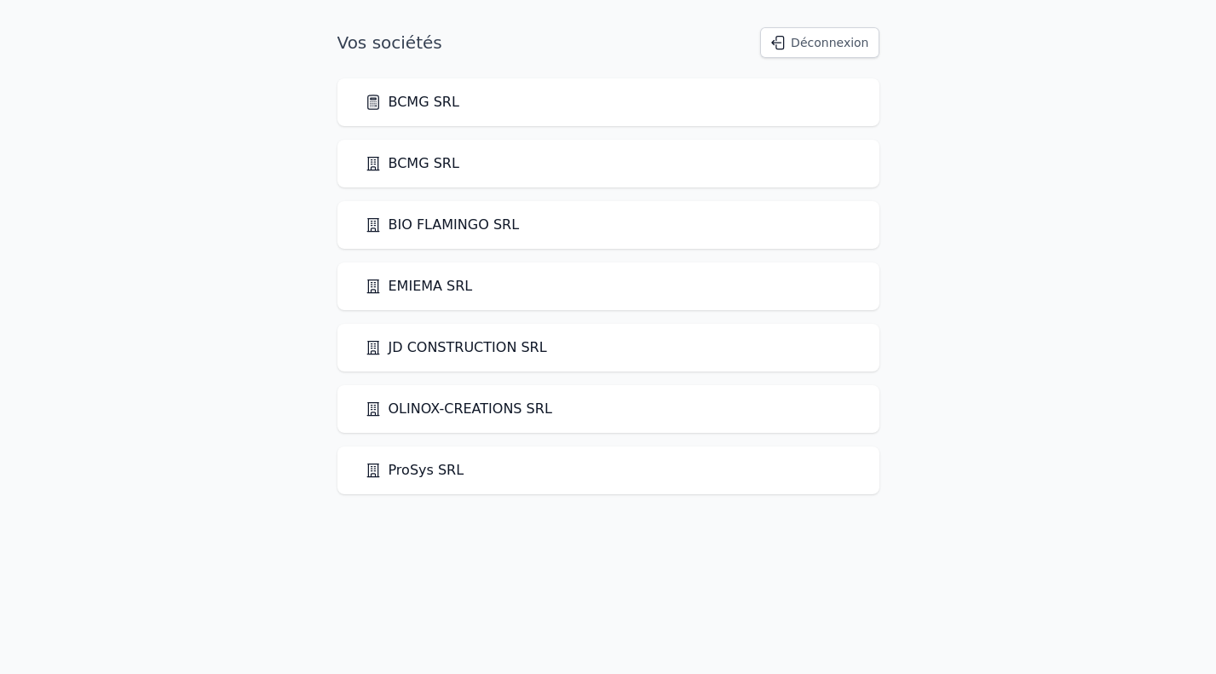 This screenshot has height=674, width=1216. Describe the element at coordinates (456, 348) in the screenshot. I see `a: JD CONSTRUCTION SRL` at that location.